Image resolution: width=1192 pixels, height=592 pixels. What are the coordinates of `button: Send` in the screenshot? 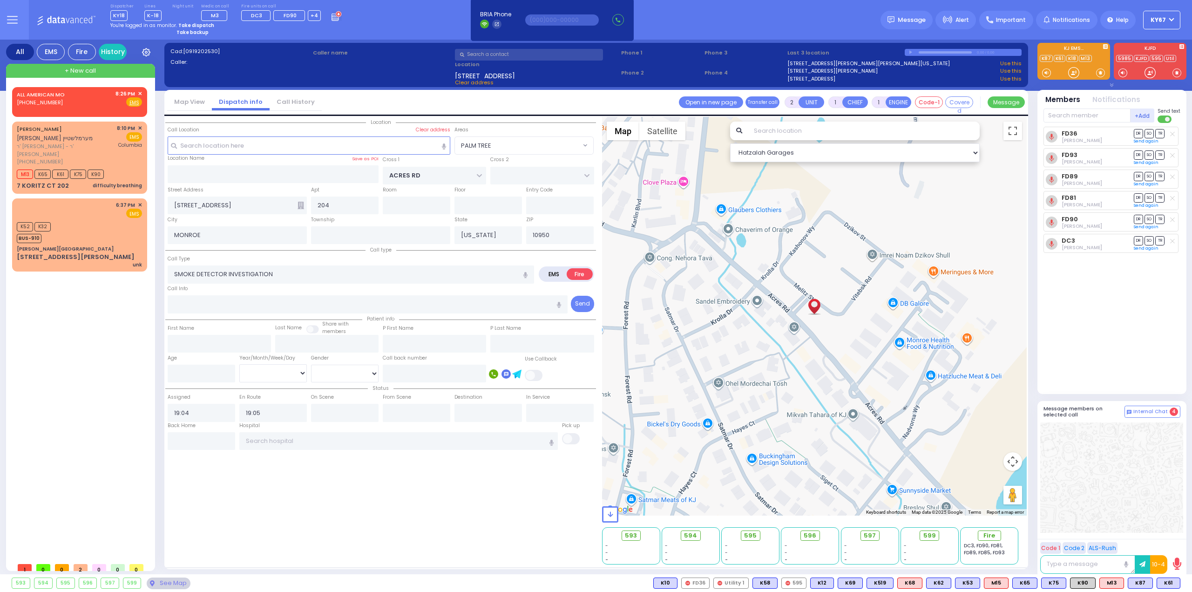 It's located at (582, 303).